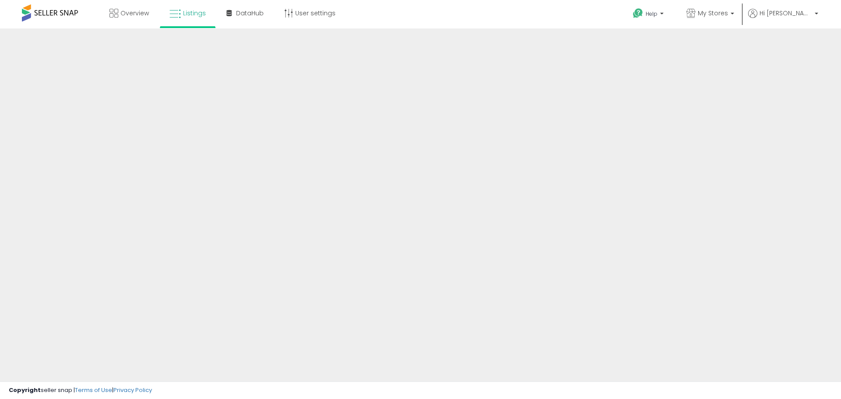  Describe the element at coordinates (134, 13) in the screenshot. I see `span: Overview` at that location.